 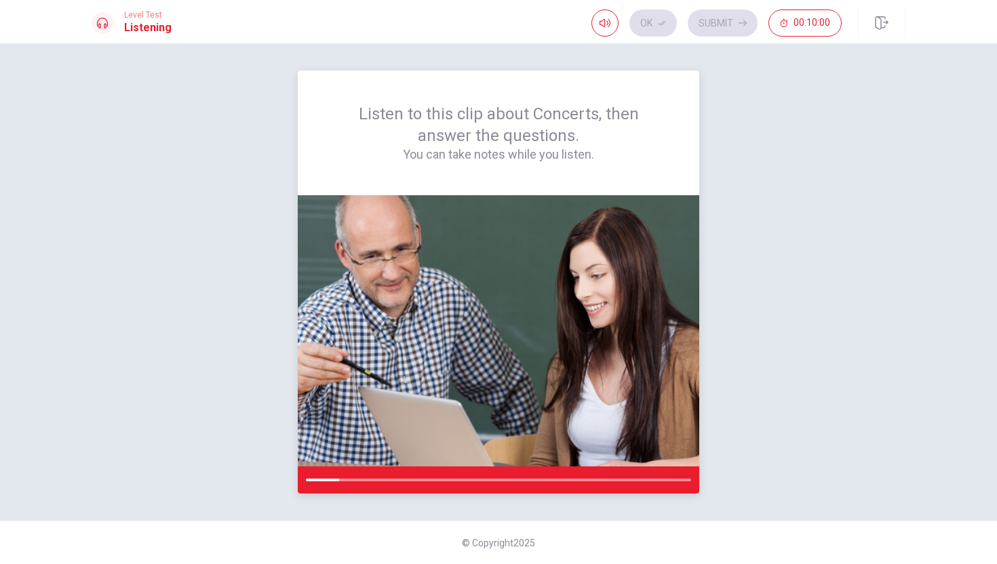 What do you see at coordinates (148, 28) in the screenshot?
I see `h1: Listening` at bounding box center [148, 28].